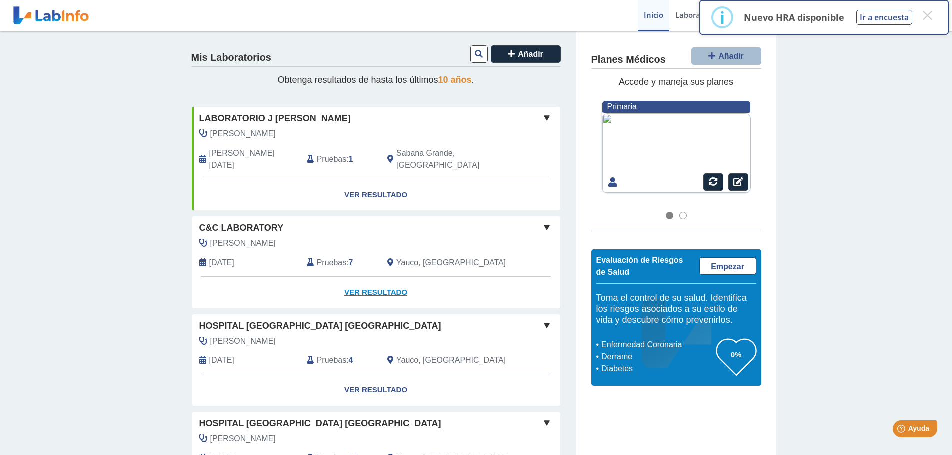 The width and height of the screenshot is (952, 455). What do you see at coordinates (351, 159) in the screenshot?
I see `b: 1` at bounding box center [351, 159].